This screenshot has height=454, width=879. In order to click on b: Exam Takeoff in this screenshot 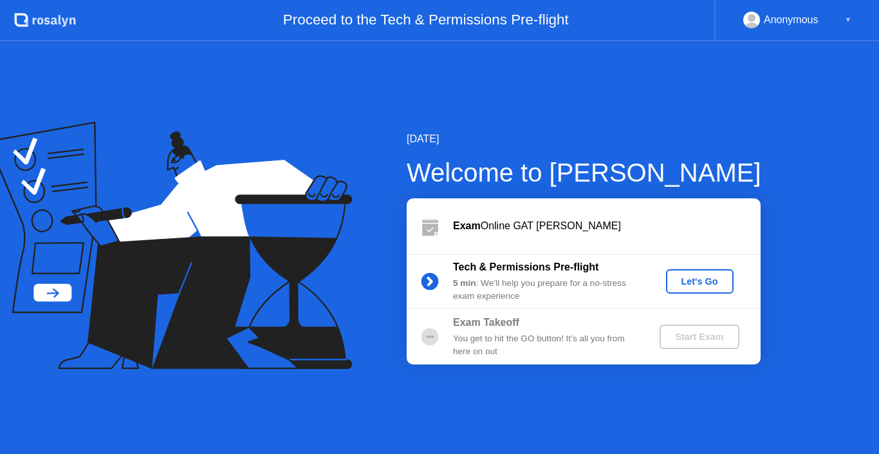, I will do `click(486, 322)`.